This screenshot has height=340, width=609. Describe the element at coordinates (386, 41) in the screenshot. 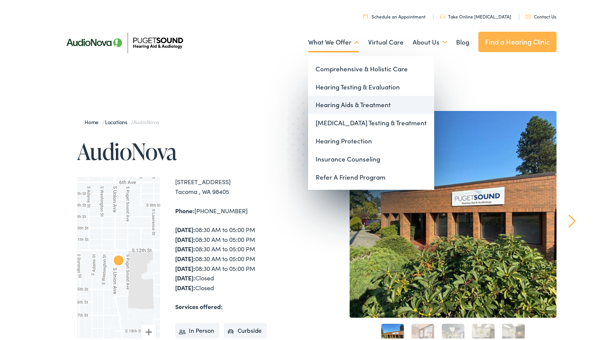

I see `a: Virtual Care` at that location.